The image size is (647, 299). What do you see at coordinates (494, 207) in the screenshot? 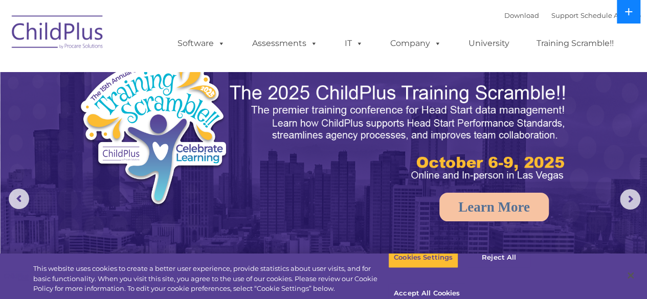
I see `a: Learn More` at bounding box center [494, 207].